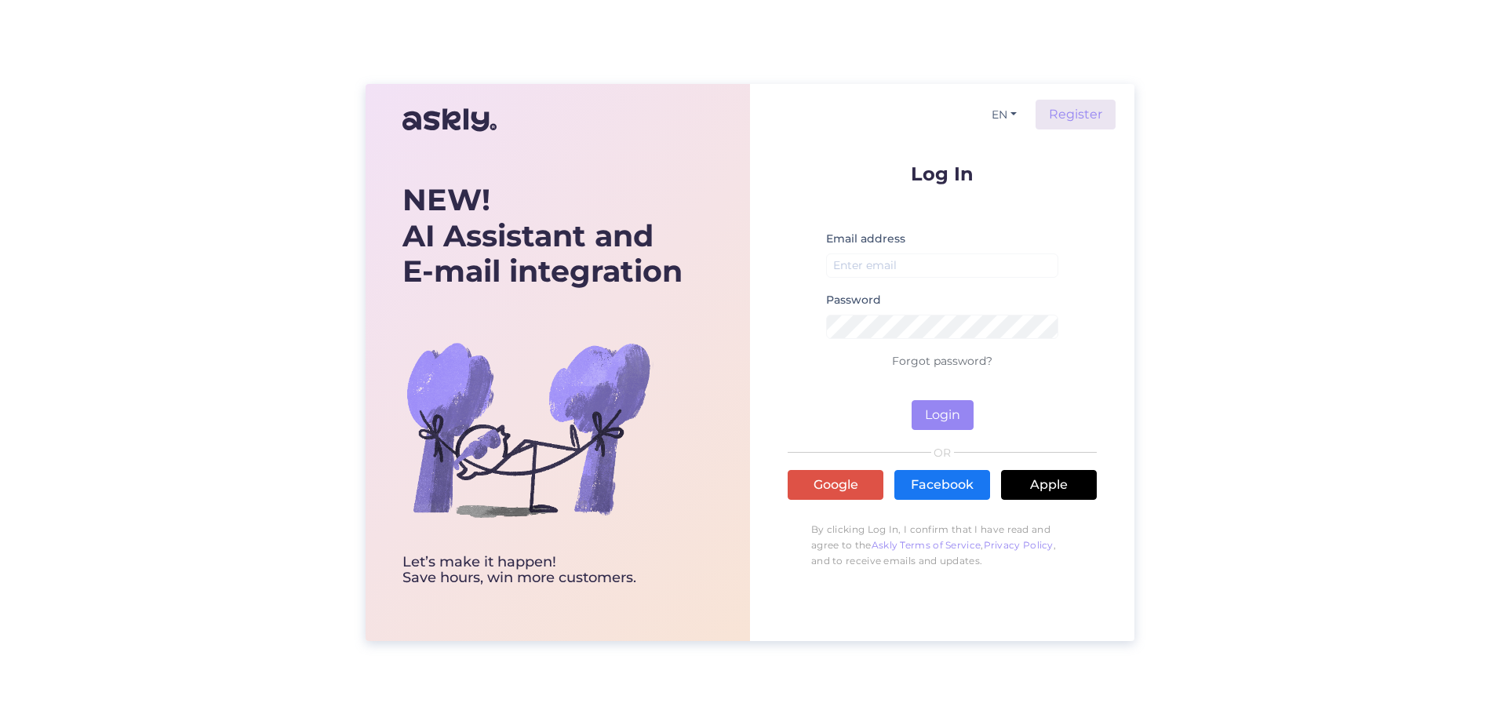 This screenshot has height=725, width=1500. I want to click on a: Google, so click(835, 485).